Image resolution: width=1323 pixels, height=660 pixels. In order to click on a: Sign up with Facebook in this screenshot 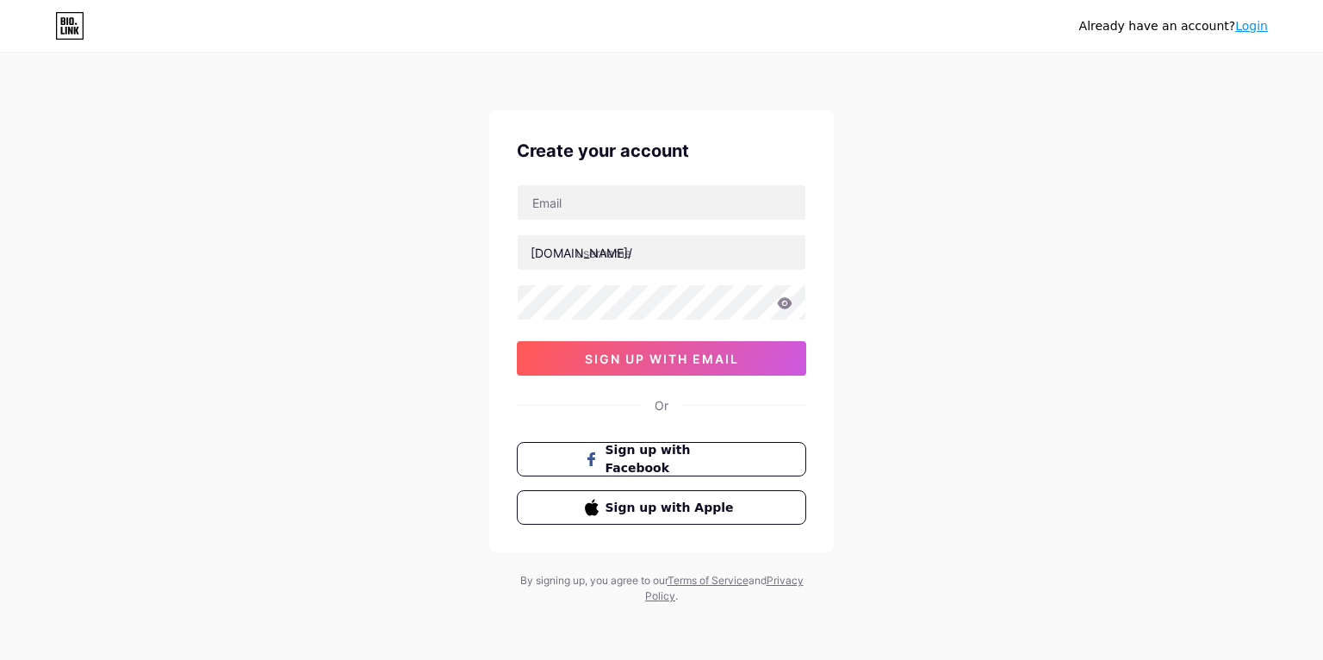, I will do `click(661, 459)`.